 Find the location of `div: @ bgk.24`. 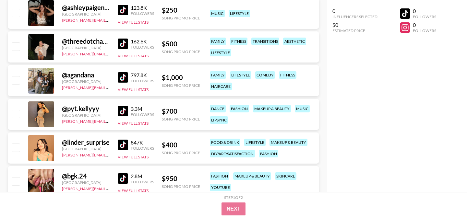

div: @ bgk.24 is located at coordinates (86, 176).